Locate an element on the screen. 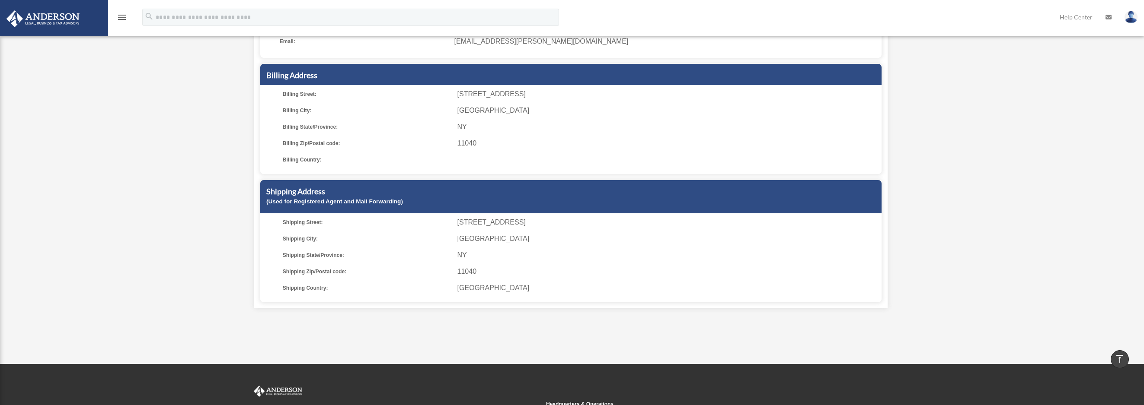 The width and height of the screenshot is (1144, 405). span: Billing Street: is located at coordinates (367, 94).